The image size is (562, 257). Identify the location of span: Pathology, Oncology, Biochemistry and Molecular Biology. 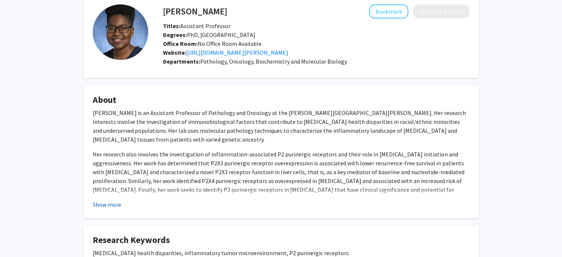
(273, 61).